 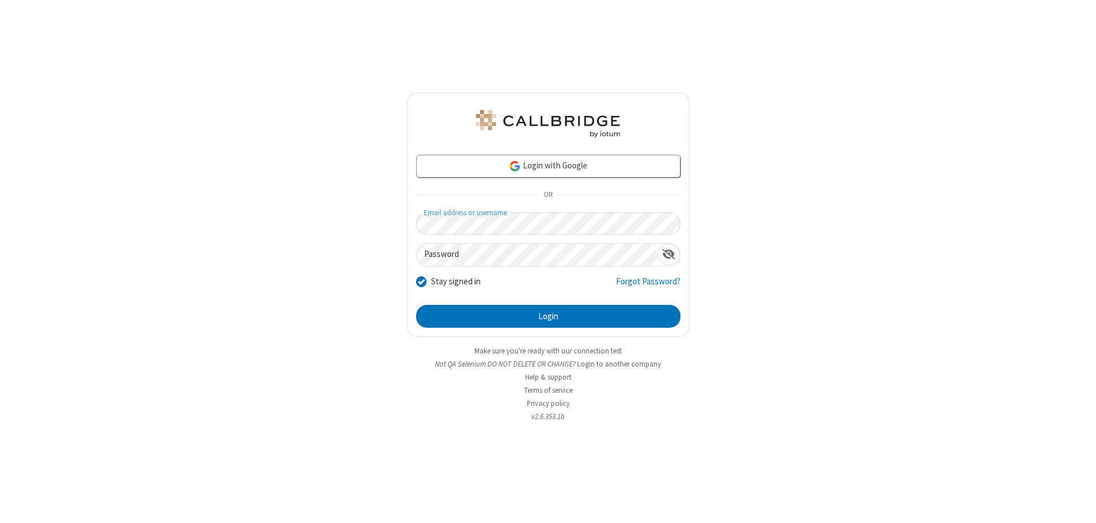 I want to click on a: Make sure you're ready with our connection test, so click(x=548, y=351).